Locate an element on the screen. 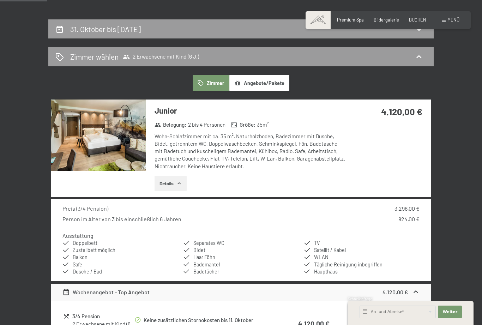 This screenshot has height=325, width=482. strong: Größe : is located at coordinates (243, 125).